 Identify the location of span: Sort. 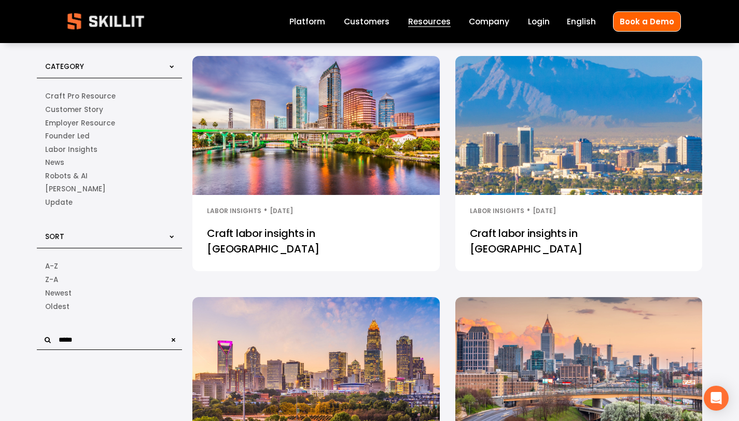
(54, 237).